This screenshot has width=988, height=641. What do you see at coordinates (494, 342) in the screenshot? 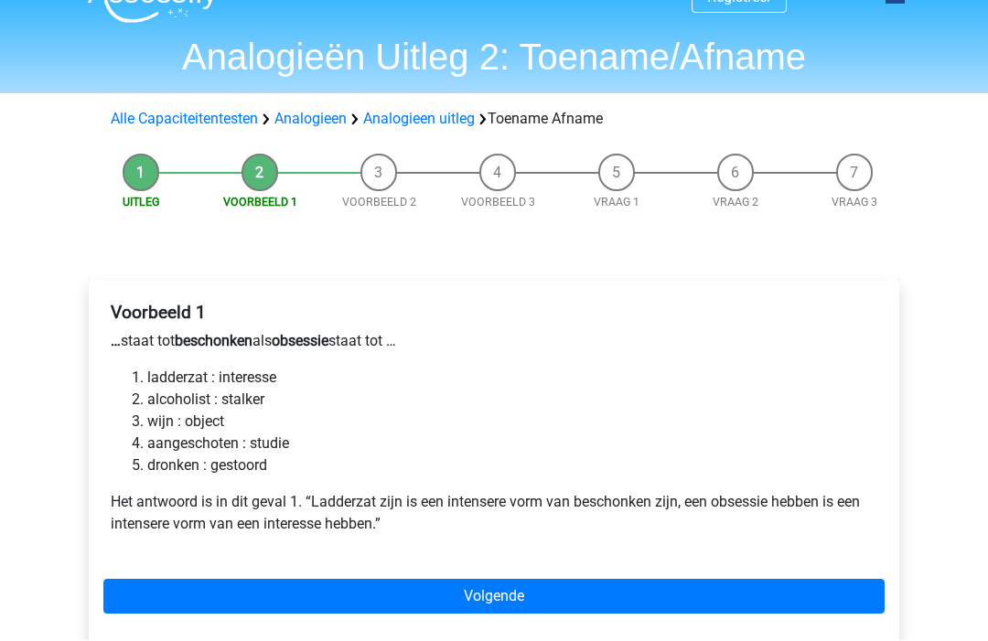
I see `p: staat tot als staat tot …` at bounding box center [494, 342].